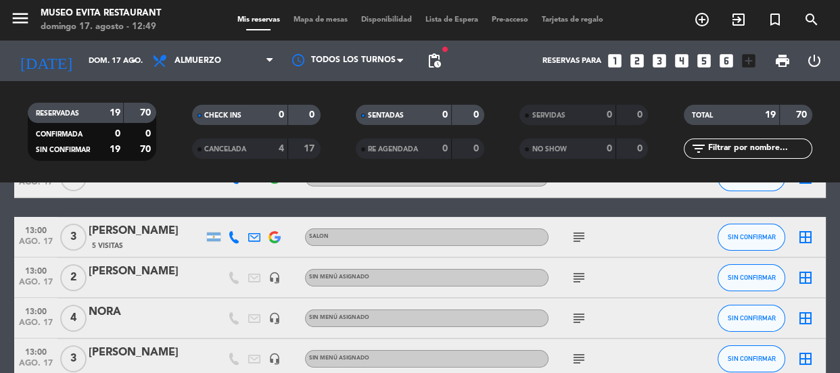  I want to click on i: looks_6, so click(727, 61).